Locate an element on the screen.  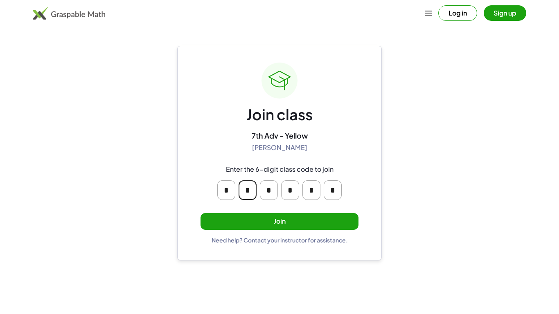
input: Please enter OTP character 6 is located at coordinates (333, 190).